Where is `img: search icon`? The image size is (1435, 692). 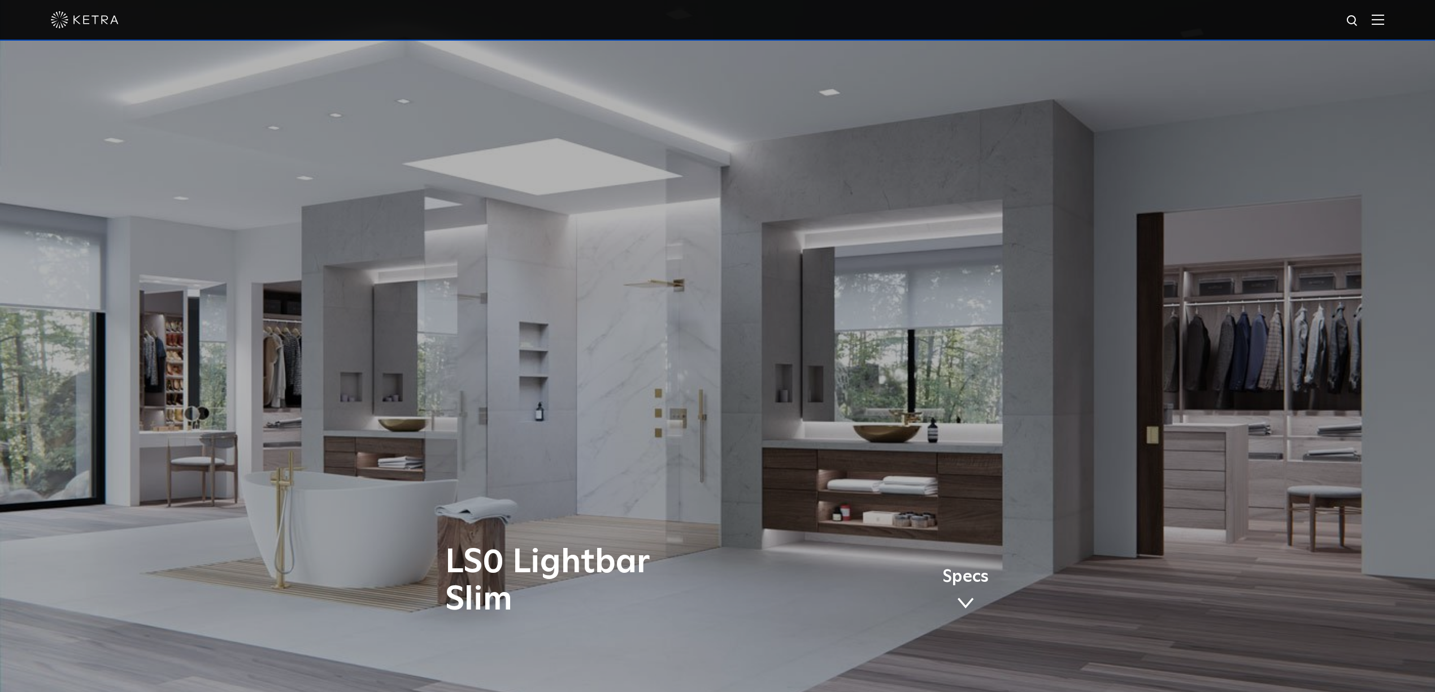
img: search icon is located at coordinates (1353, 21).